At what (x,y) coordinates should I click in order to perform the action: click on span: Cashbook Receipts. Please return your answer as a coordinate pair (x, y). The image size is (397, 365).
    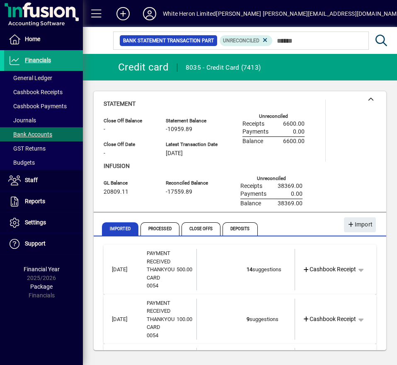
    Looking at the image, I should click on (35, 92).